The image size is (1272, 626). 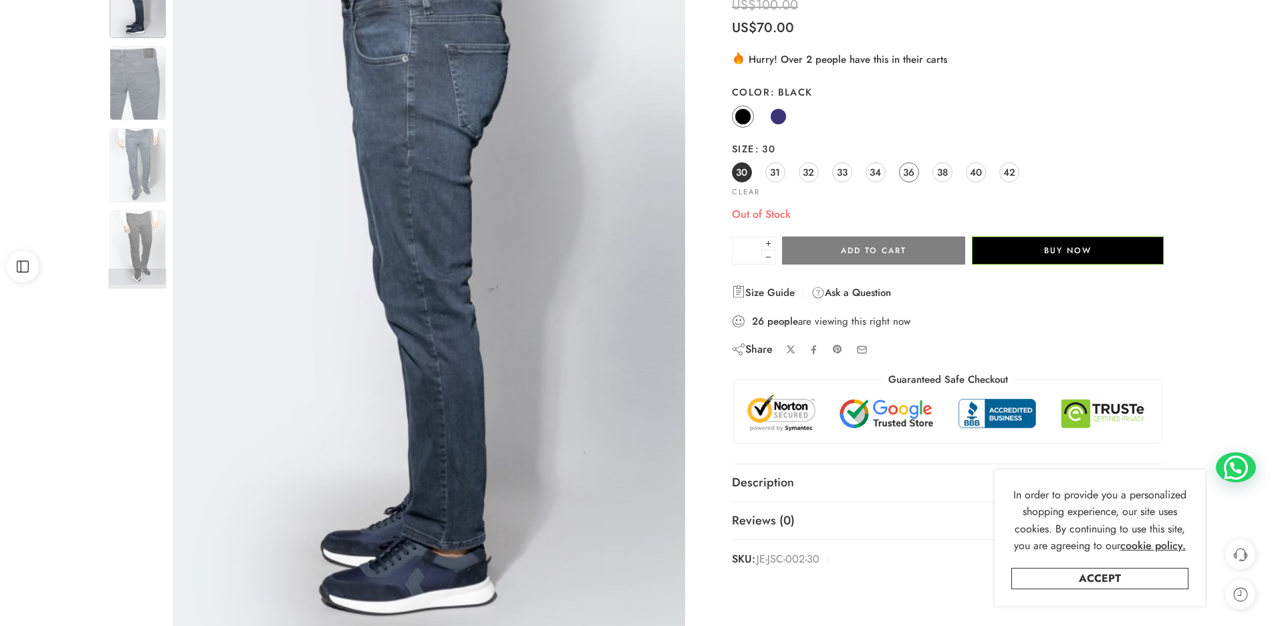 What do you see at coordinates (875, 172) in the screenshot?
I see `a: 34` at bounding box center [875, 172].